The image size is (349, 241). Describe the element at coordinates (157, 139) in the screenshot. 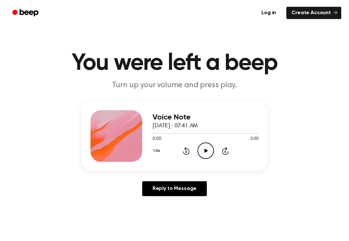

I see `span: 0:00` at that location.